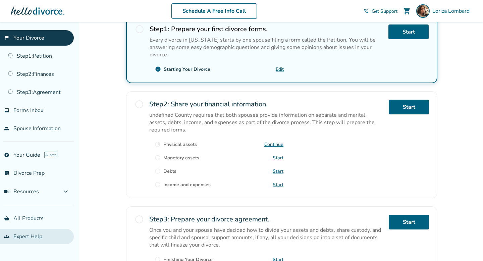 This screenshot has width=483, height=261. What do you see at coordinates (7, 237) in the screenshot?
I see `span: groups` at bounding box center [7, 237].